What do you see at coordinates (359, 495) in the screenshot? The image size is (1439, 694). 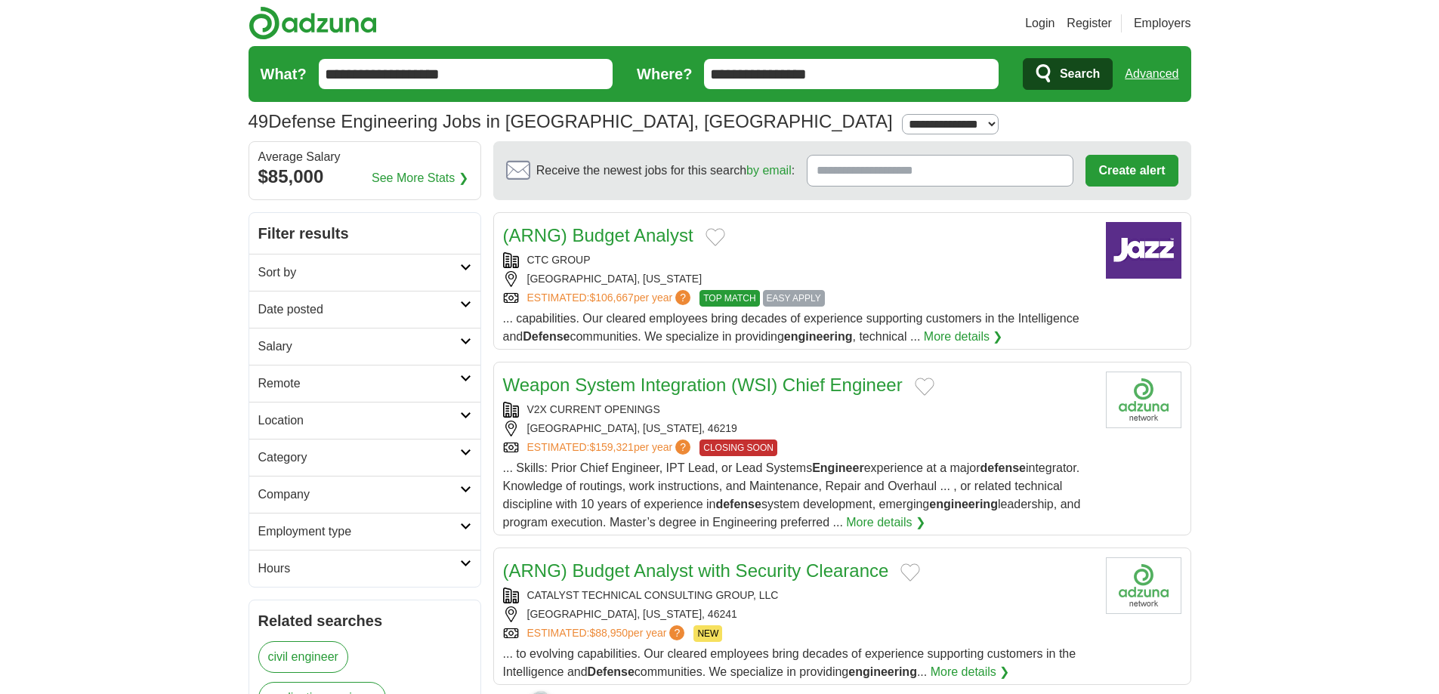 I see `h2: Company` at bounding box center [359, 495].